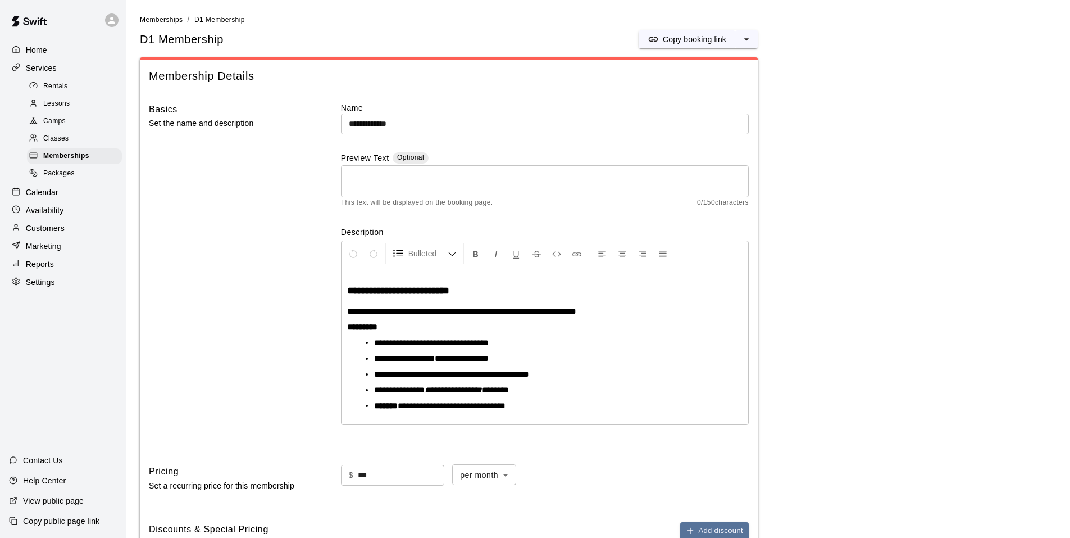 The width and height of the screenshot is (1070, 538). Describe the element at coordinates (53, 500) in the screenshot. I see `p: View public page` at that location.